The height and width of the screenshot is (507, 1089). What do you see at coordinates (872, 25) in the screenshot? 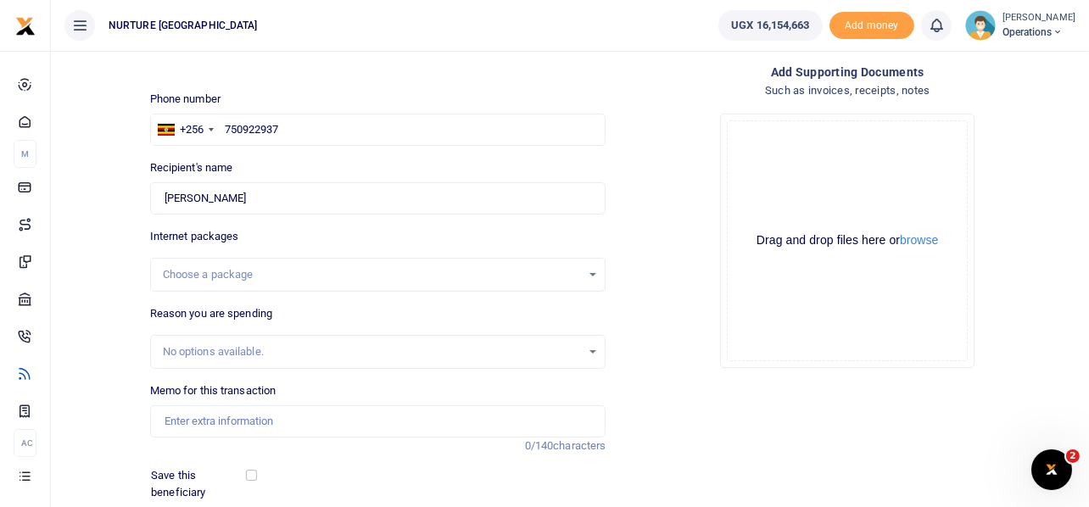
I see `span: Add money` at bounding box center [872, 25].